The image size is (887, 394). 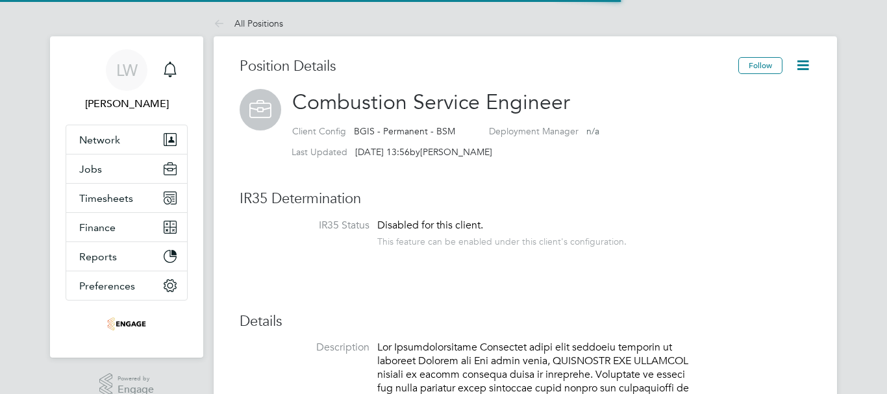 I want to click on div: by, so click(x=391, y=152).